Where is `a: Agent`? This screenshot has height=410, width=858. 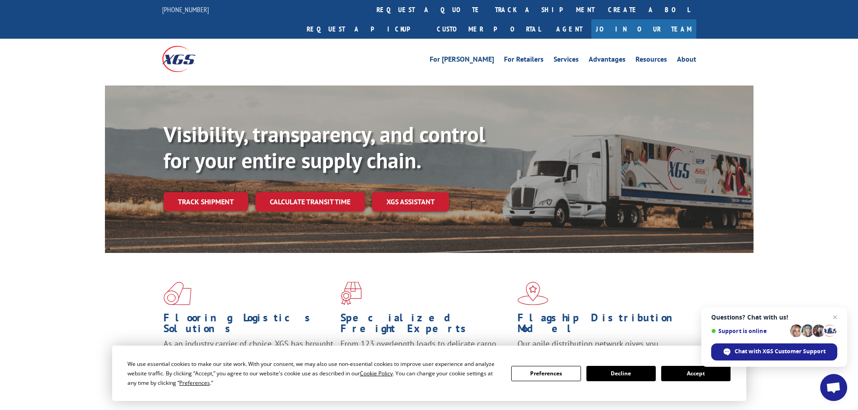 a: Agent is located at coordinates (569, 29).